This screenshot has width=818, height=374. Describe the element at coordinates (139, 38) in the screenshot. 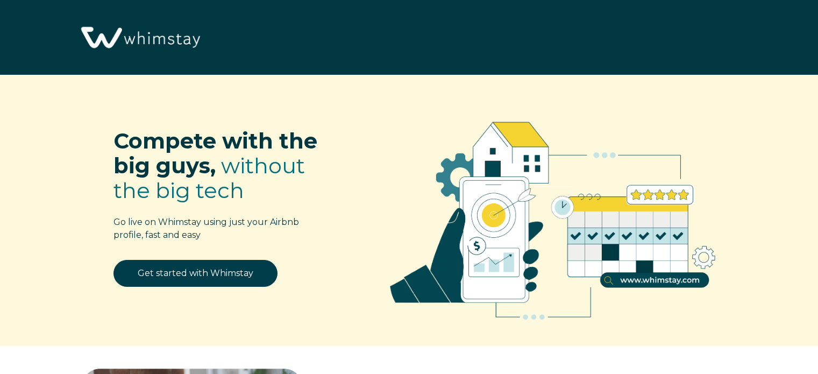

I see `img: Whimstay Logo-02 1` at that location.